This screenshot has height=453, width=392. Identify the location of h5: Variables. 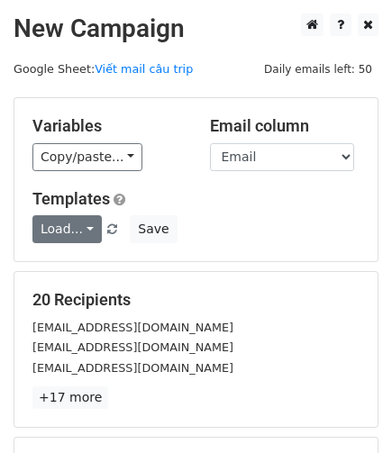
(107, 126).